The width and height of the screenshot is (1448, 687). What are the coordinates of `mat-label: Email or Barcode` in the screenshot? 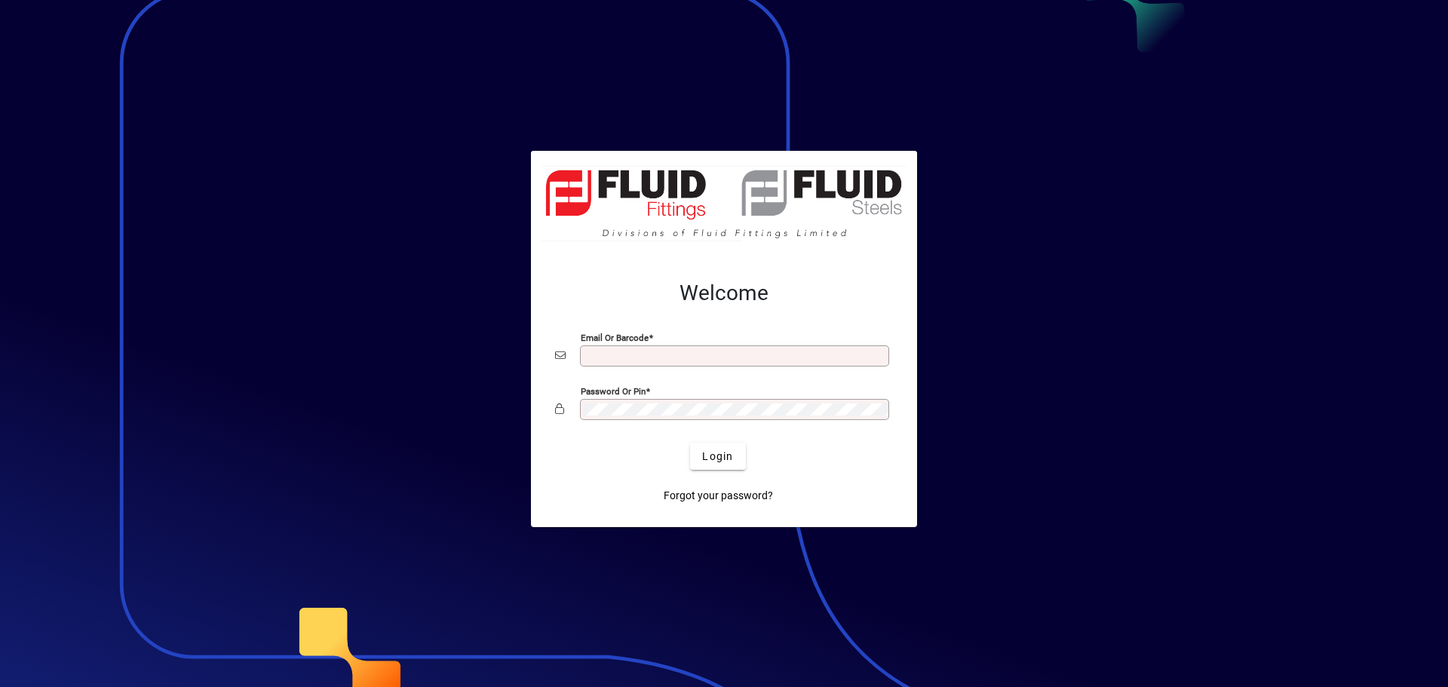 It's located at (615, 338).